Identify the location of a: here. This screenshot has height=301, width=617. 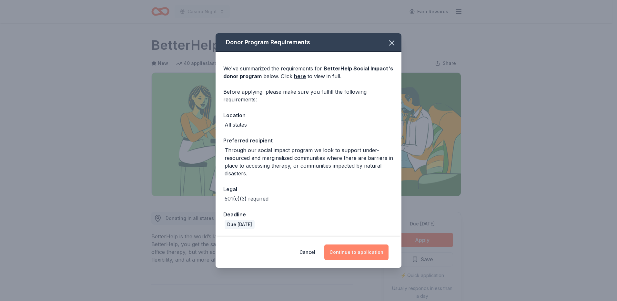
(300, 76).